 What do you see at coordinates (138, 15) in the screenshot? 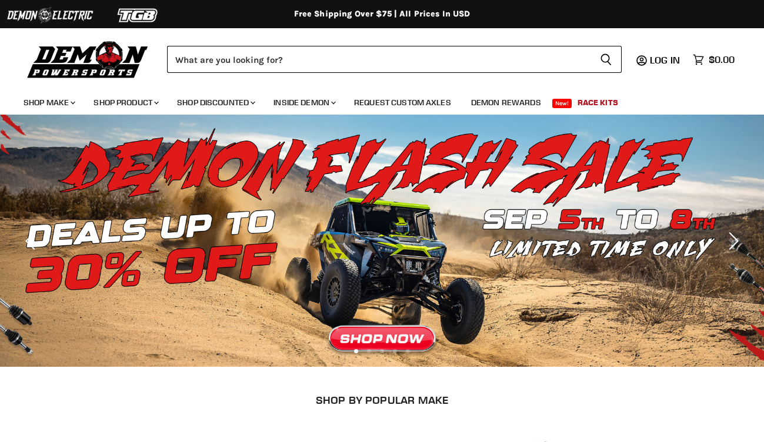
I see `img: TGB Logo 2` at bounding box center [138, 15].